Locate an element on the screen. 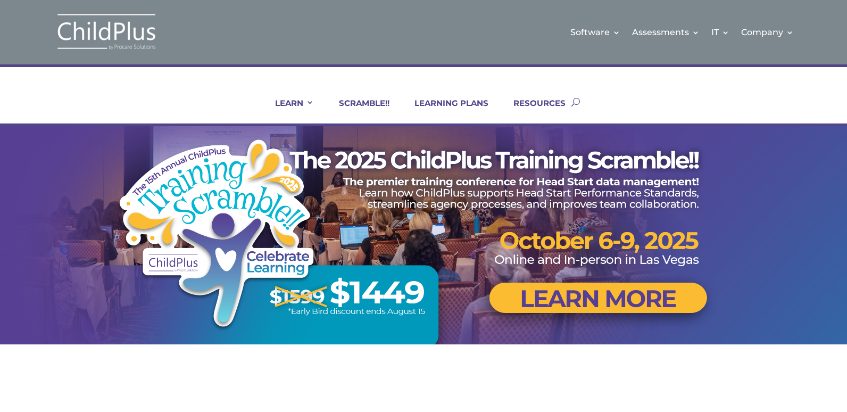  a: LEARN is located at coordinates (288, 111).